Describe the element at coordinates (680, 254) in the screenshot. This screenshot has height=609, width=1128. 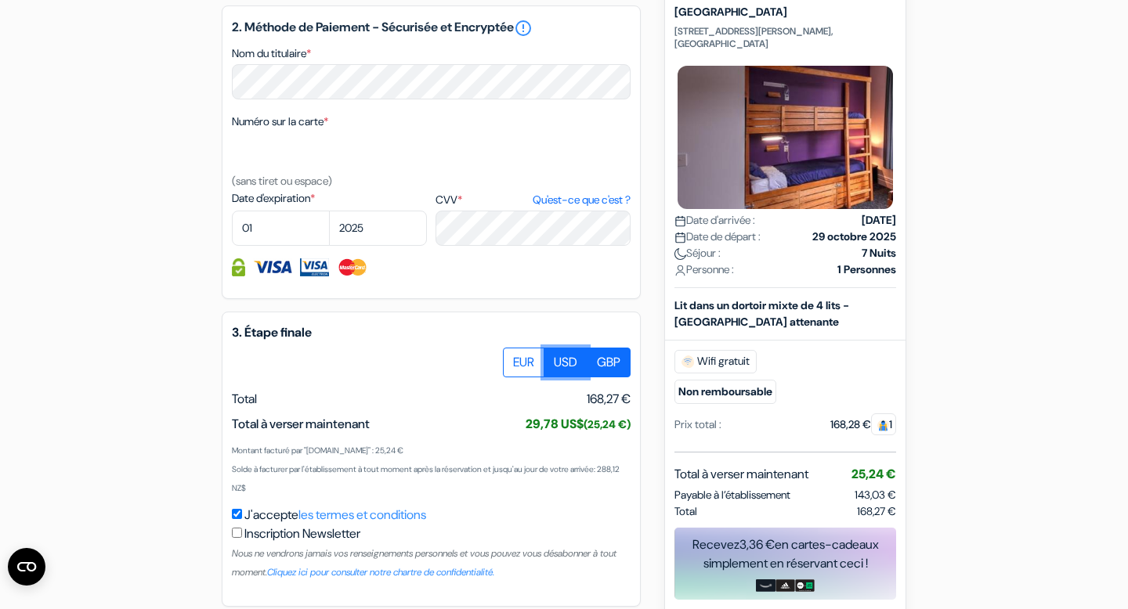
I see `img: moon.svg` at that location.